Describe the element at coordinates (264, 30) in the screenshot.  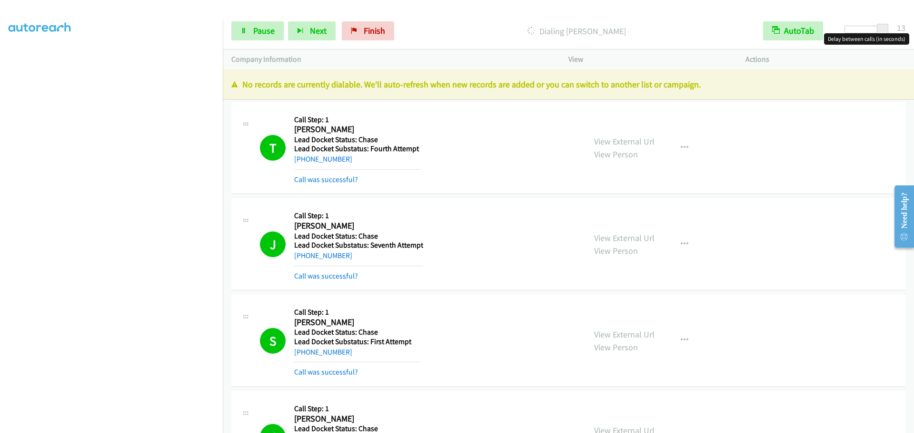
I see `span: Pause` at that location.